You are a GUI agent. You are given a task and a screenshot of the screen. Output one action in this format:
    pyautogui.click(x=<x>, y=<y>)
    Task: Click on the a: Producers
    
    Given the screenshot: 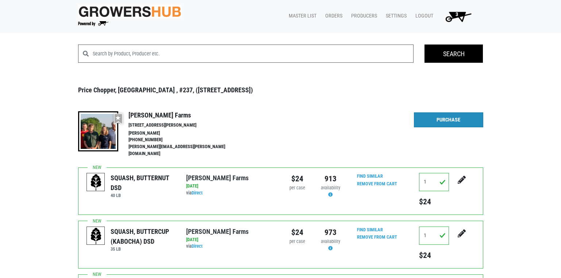 What is the action you would take?
    pyautogui.click(x=362, y=16)
    